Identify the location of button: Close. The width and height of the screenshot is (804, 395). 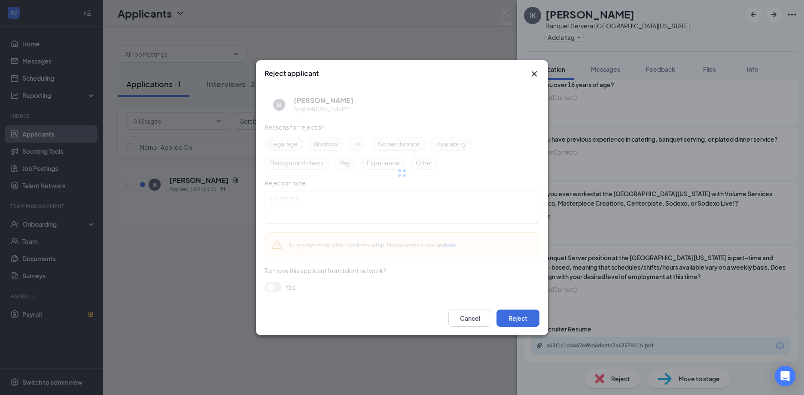
(534, 74).